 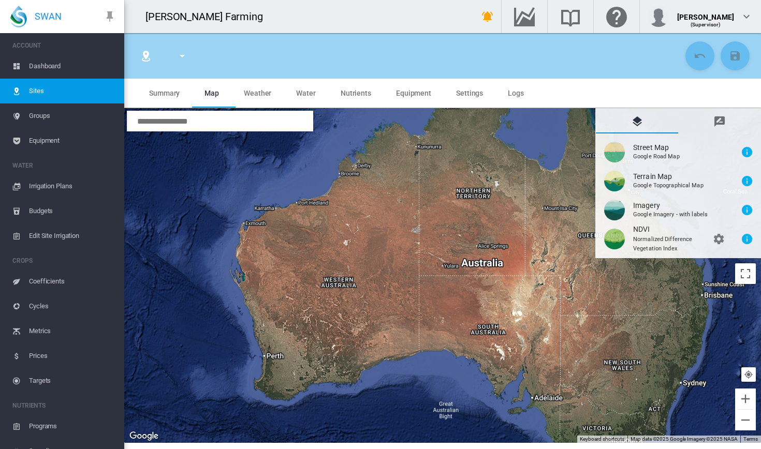 What do you see at coordinates (72, 427) in the screenshot?
I see `span: Programs` at bounding box center [72, 427].